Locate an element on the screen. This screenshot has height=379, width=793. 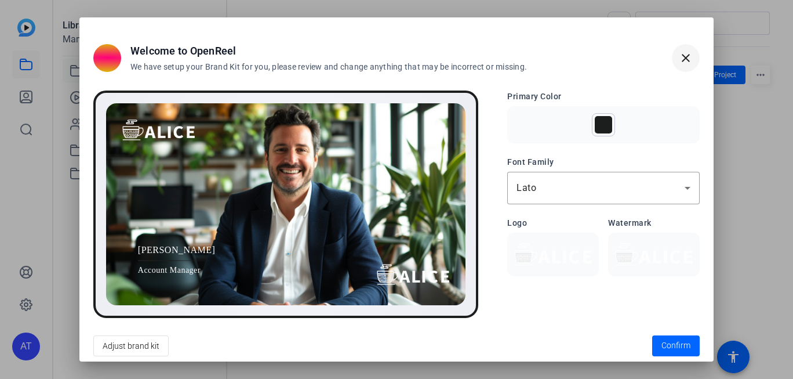
mat-icon: close is located at coordinates (686, 58).